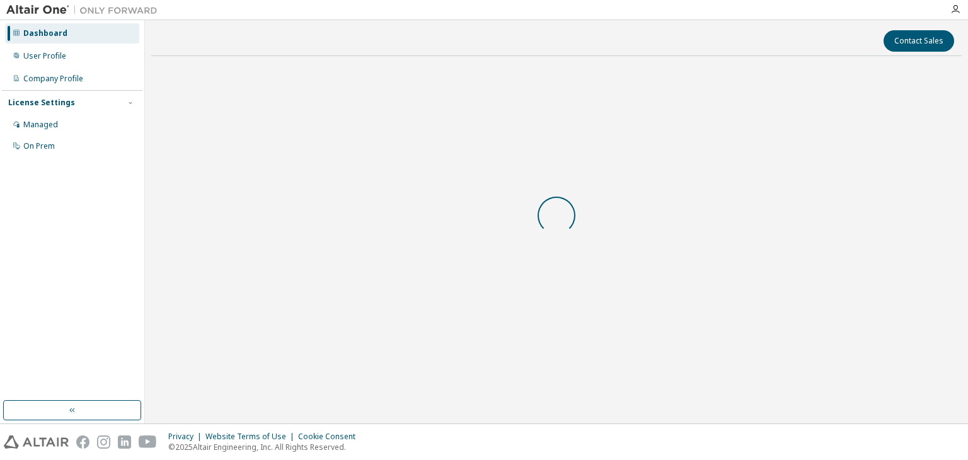  What do you see at coordinates (40, 125) in the screenshot?
I see `div: Managed` at bounding box center [40, 125].